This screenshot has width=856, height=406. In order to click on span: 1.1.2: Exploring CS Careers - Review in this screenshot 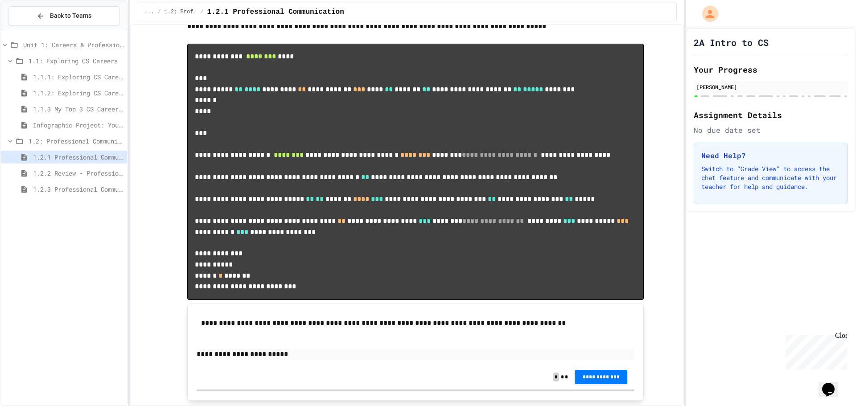, I will do `click(78, 93)`.